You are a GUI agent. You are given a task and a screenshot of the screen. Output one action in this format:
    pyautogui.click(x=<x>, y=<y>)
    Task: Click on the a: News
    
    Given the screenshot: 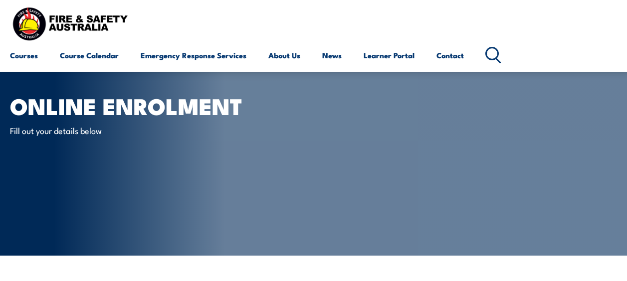 What is the action you would take?
    pyautogui.click(x=332, y=55)
    